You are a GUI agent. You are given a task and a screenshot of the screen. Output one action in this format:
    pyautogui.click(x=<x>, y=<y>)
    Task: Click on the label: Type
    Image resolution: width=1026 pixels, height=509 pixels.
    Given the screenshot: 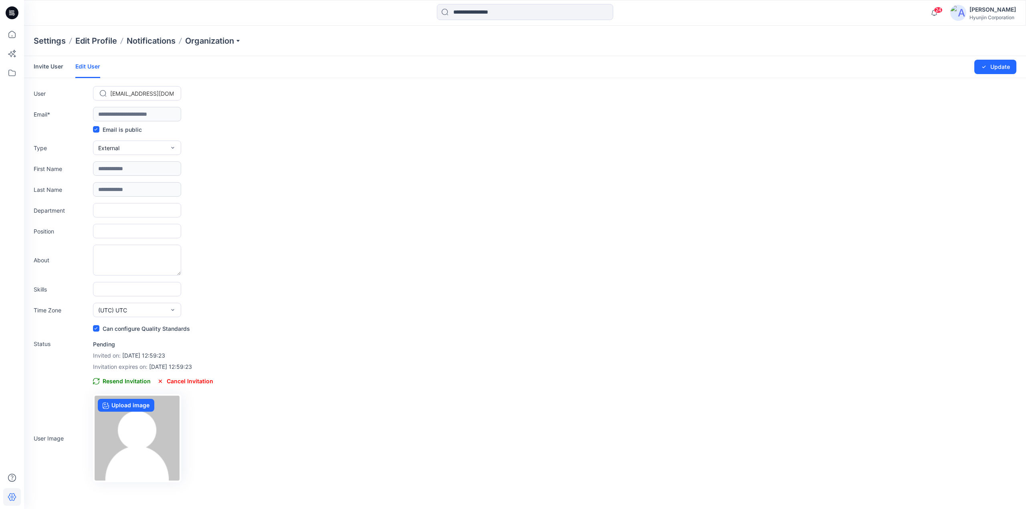 What is the action you would take?
    pyautogui.click(x=62, y=148)
    